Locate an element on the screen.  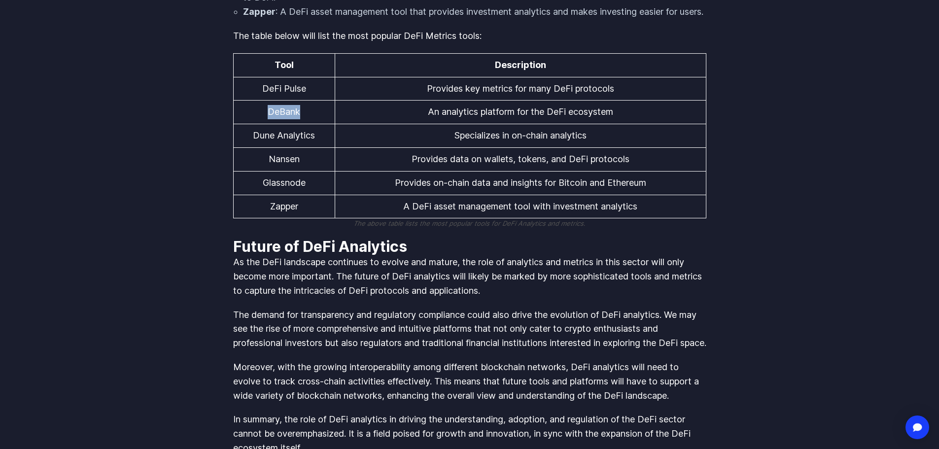
td: DeBank is located at coordinates (284, 112).